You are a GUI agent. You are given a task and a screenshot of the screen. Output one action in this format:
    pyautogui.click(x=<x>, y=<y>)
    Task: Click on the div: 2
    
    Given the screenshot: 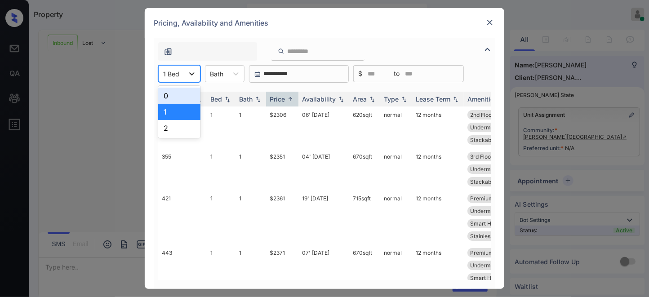 What is the action you would take?
    pyautogui.click(x=179, y=128)
    